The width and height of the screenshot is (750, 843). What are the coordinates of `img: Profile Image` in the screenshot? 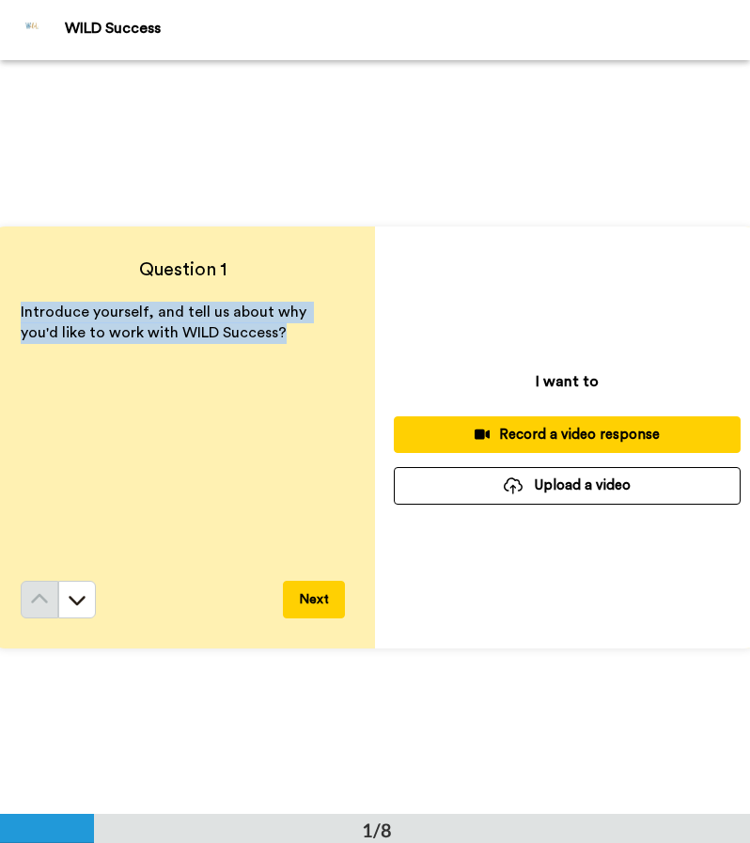 It's located at (33, 30).